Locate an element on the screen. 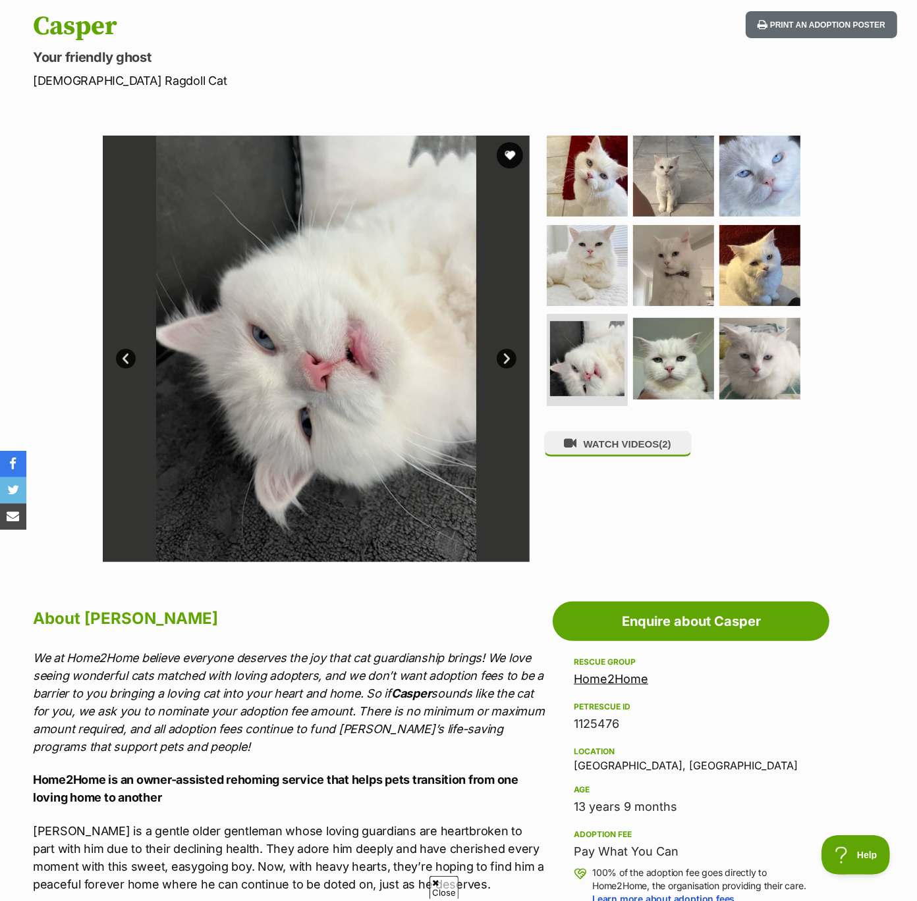 This screenshot has width=917, height=901. div: 13 years 9 months is located at coordinates (691, 807).